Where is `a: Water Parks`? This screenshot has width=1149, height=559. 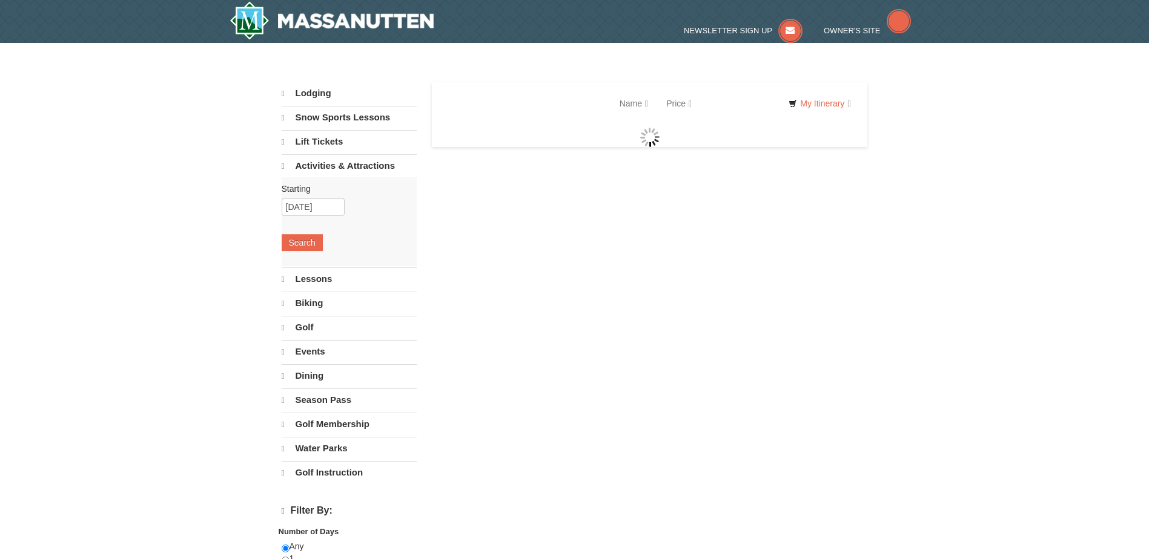
a: Water Parks is located at coordinates (349, 449).